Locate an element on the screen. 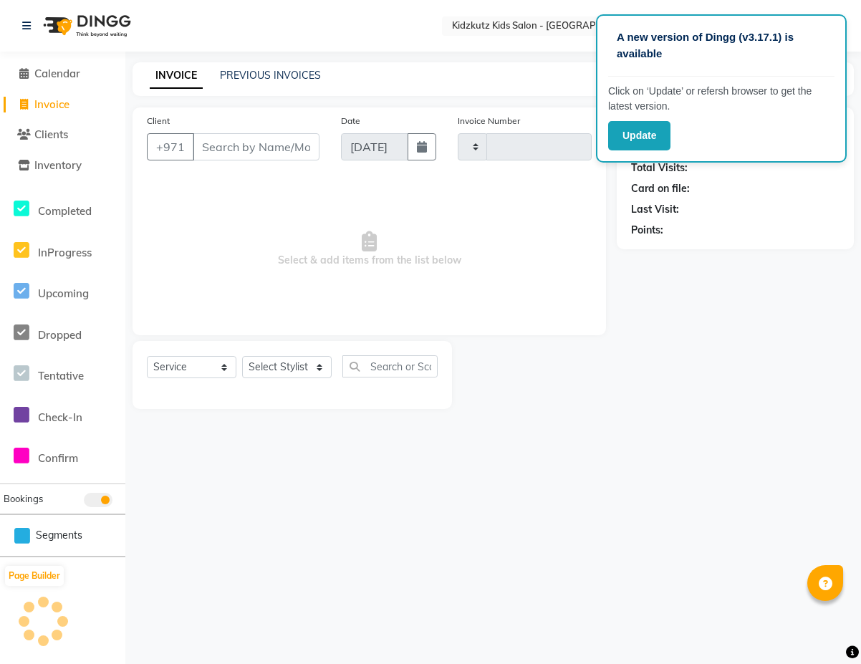 The image size is (861, 664). span: Calendar is located at coordinates (57, 73).